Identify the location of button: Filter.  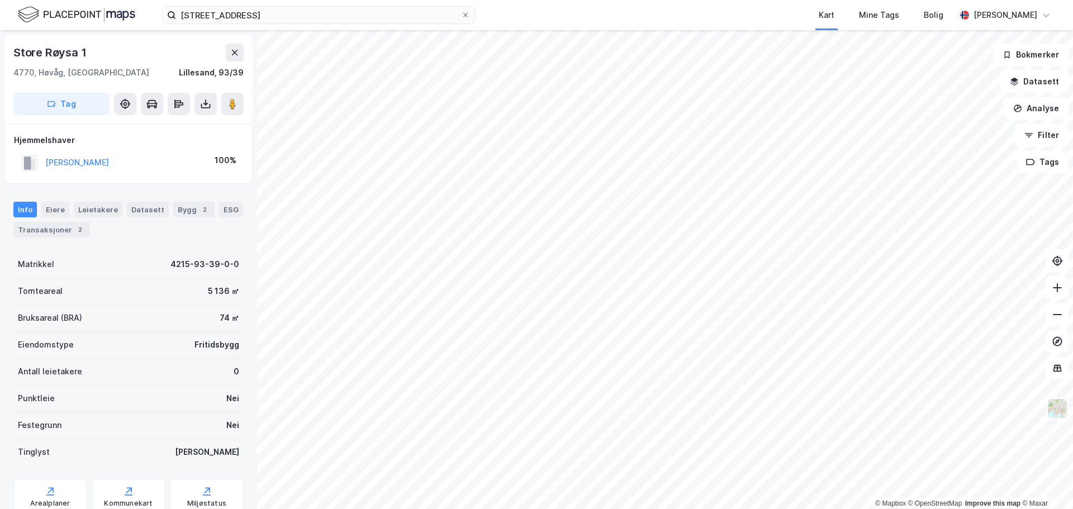
(1041, 135).